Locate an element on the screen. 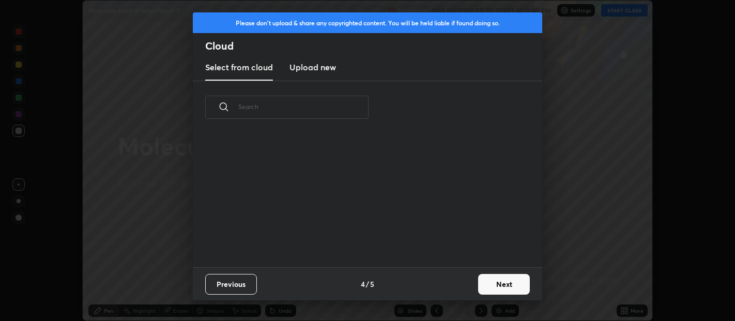 The image size is (735, 321). h2: Cloud is located at coordinates (374, 46).